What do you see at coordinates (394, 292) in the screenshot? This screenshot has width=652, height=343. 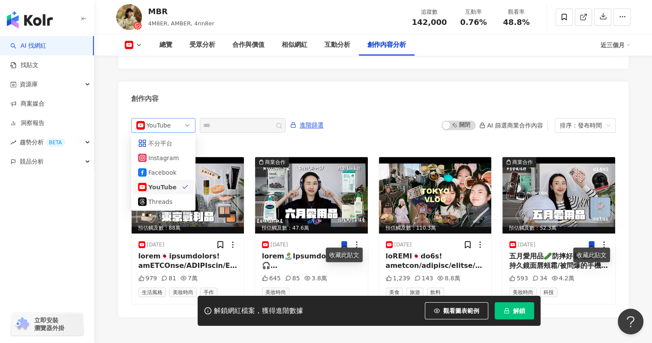 I see `span: 美食` at bounding box center [394, 292].